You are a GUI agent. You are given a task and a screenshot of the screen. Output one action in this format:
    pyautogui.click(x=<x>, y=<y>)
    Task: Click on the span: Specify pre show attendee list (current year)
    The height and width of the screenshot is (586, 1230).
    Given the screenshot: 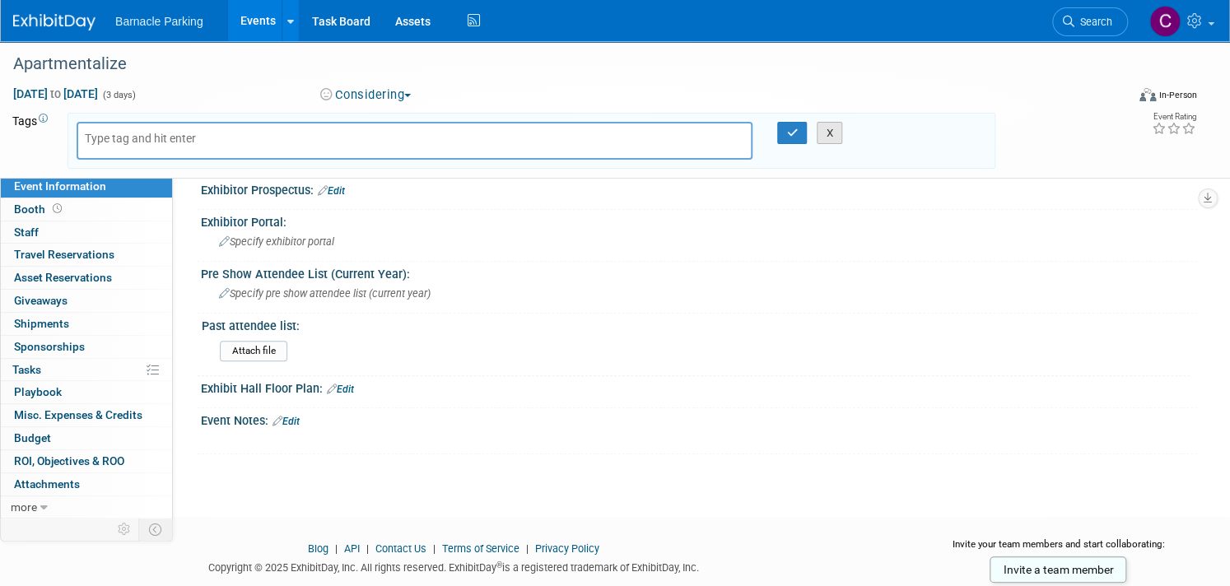 What is the action you would take?
    pyautogui.click(x=324, y=293)
    